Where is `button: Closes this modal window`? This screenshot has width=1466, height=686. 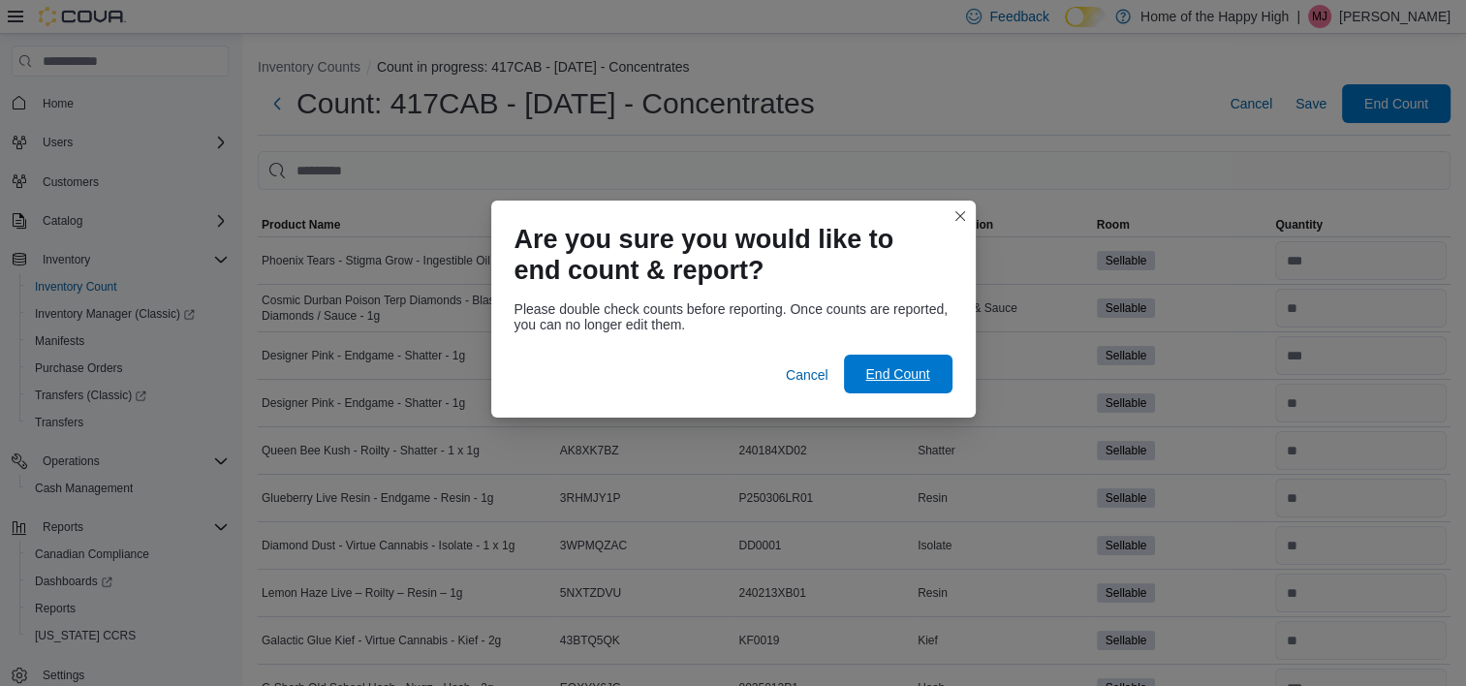 button: Closes this modal window is located at coordinates (960, 216).